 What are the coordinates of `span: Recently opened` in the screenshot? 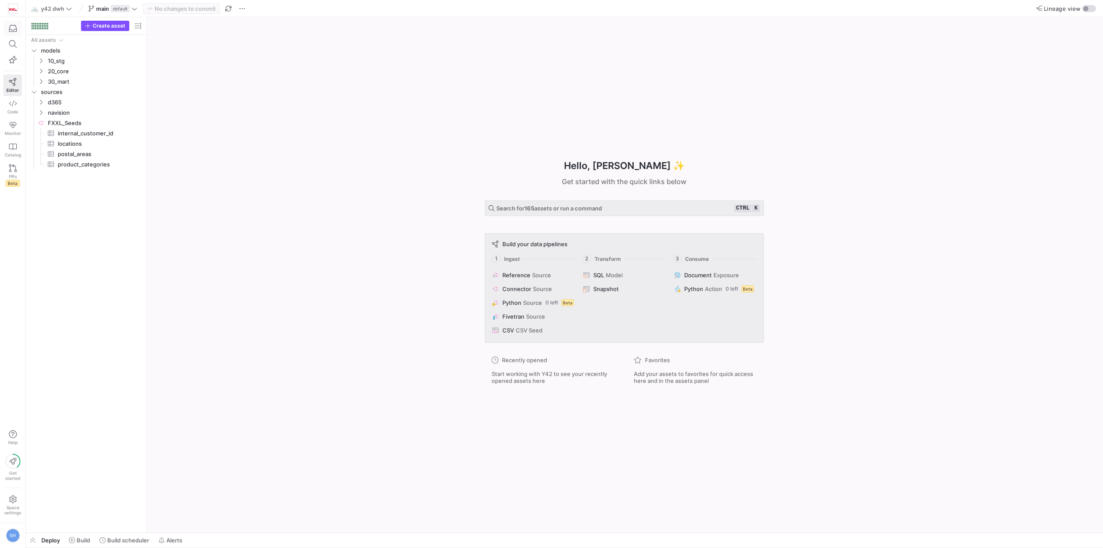 It's located at (525, 360).